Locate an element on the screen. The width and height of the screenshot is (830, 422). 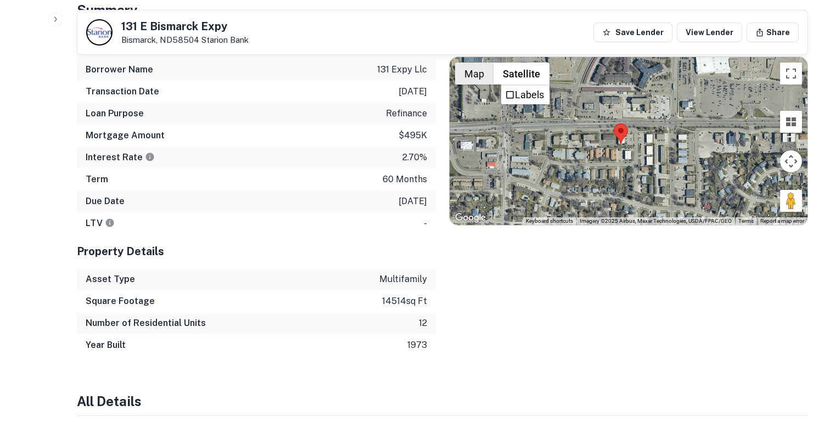
a: Open this area in Google Maps (opens a new window) is located at coordinates (471, 218).